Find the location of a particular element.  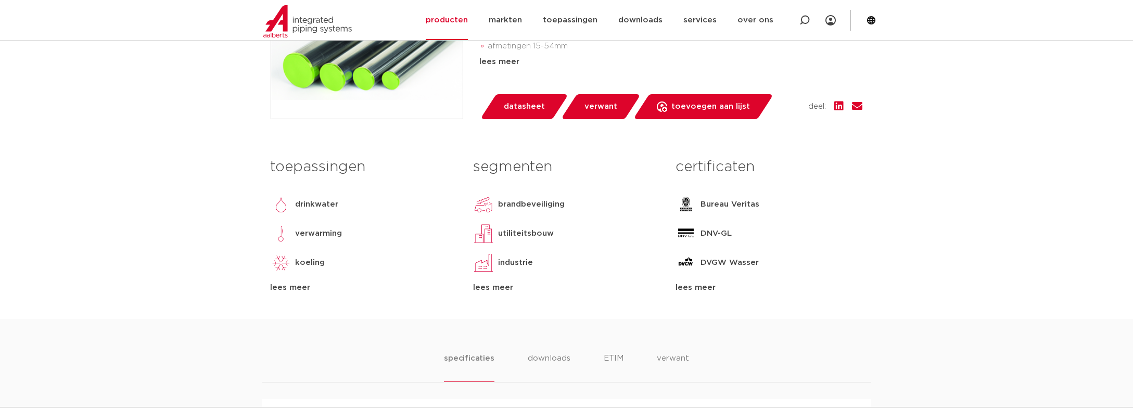

p: drinkwater is located at coordinates (317, 205).